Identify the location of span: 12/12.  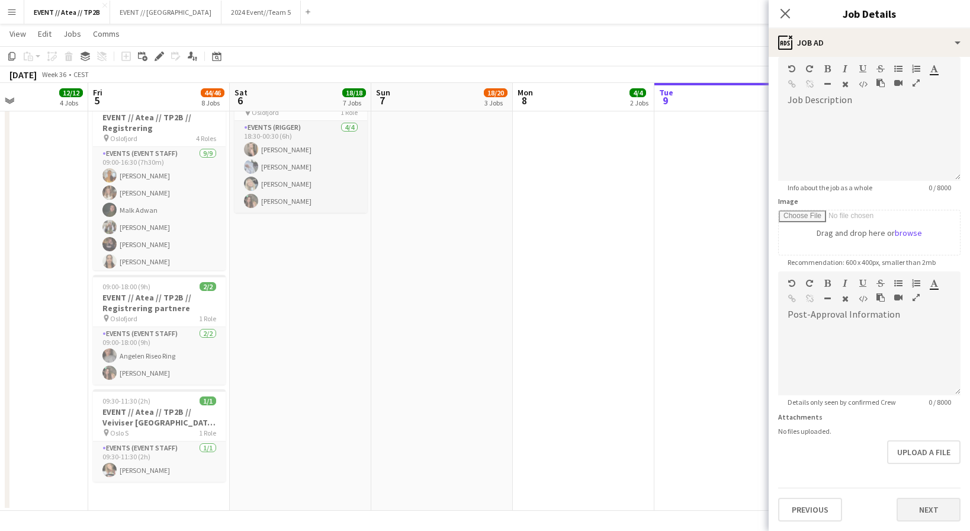
(71, 92).